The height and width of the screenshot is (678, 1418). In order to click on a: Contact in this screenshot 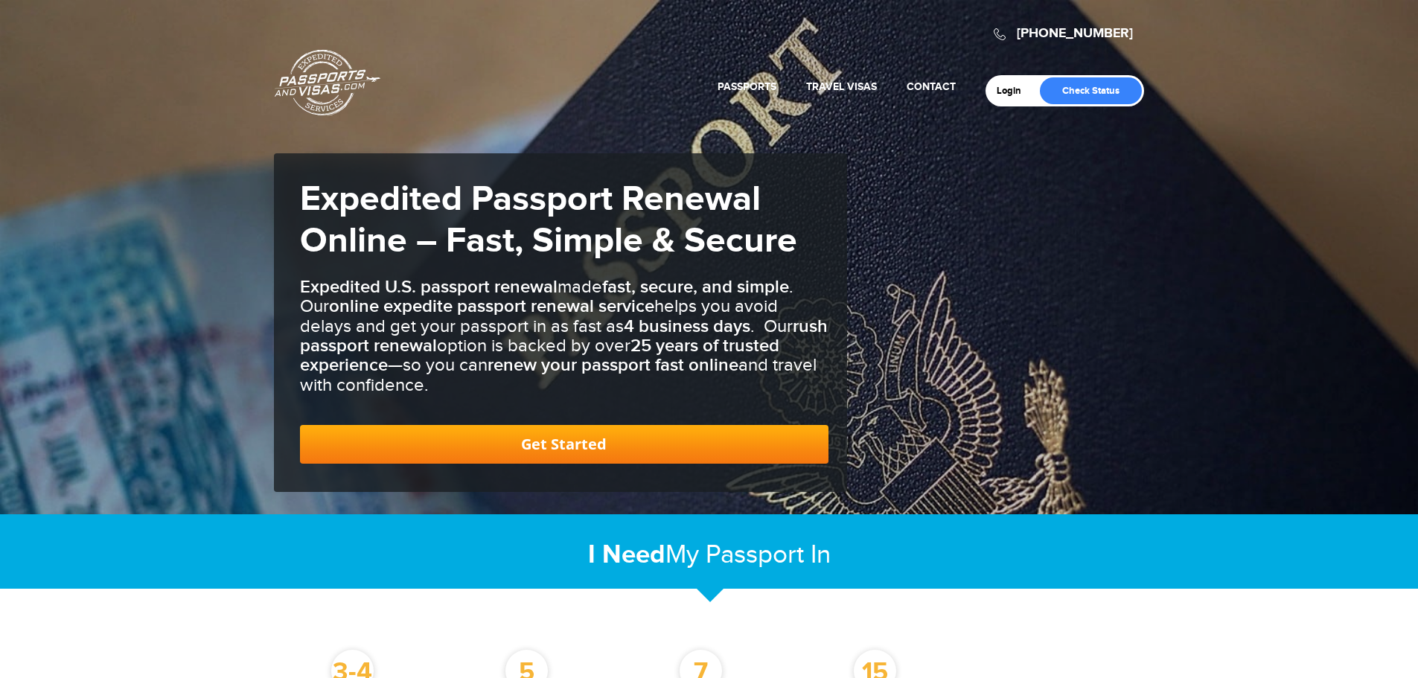, I will do `click(931, 86)`.